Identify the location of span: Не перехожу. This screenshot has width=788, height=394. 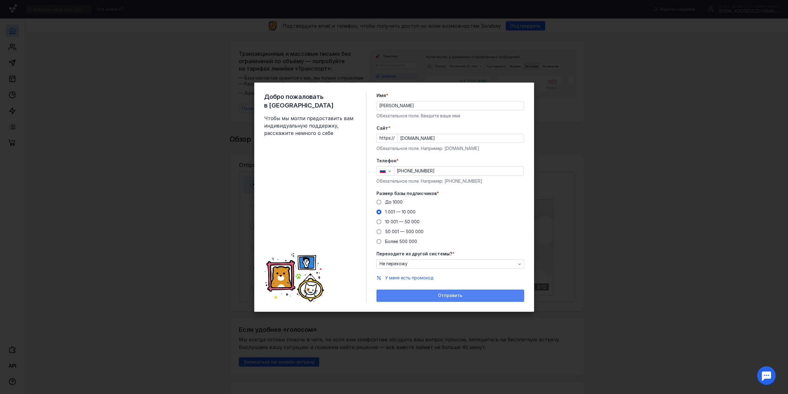
(393, 263).